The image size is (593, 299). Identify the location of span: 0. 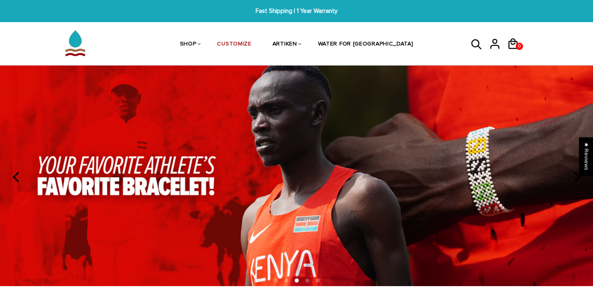
(520, 46).